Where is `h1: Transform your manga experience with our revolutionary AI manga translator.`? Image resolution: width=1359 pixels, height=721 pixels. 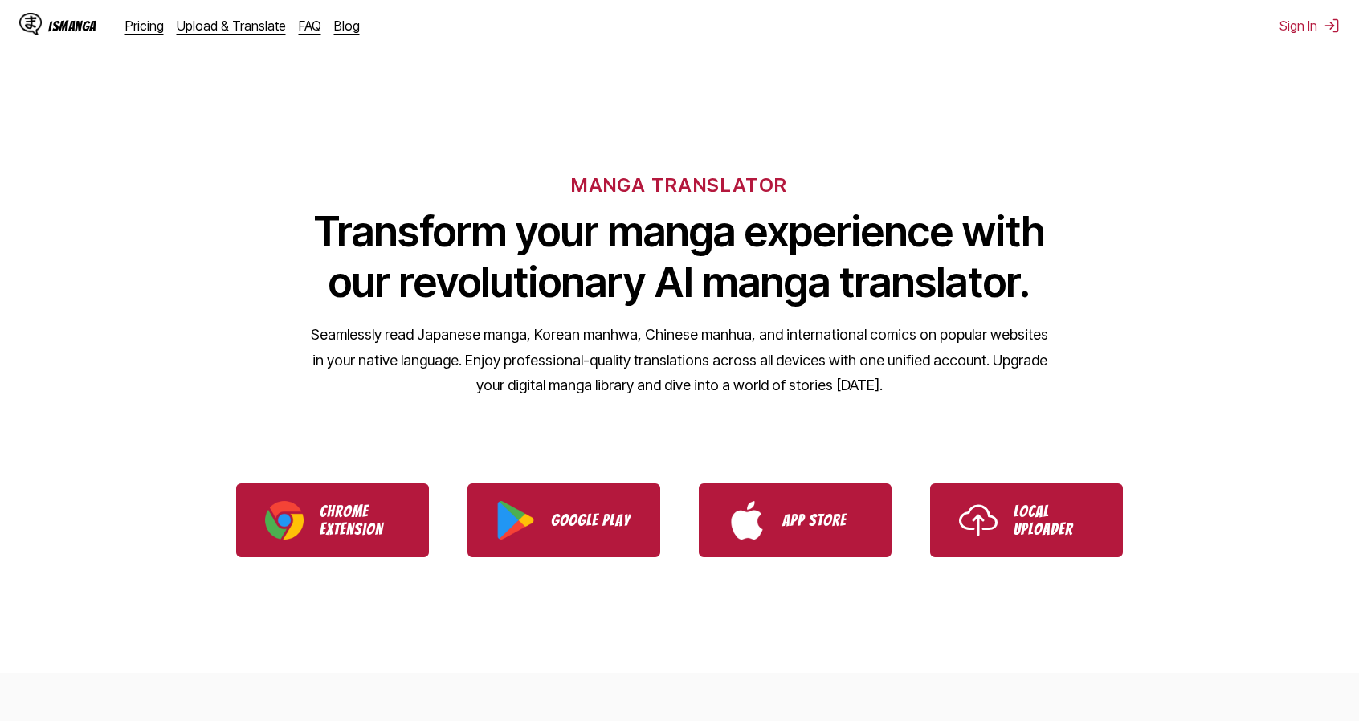
h1: Transform your manga experience with our revolutionary AI manga translator. is located at coordinates (679, 257).